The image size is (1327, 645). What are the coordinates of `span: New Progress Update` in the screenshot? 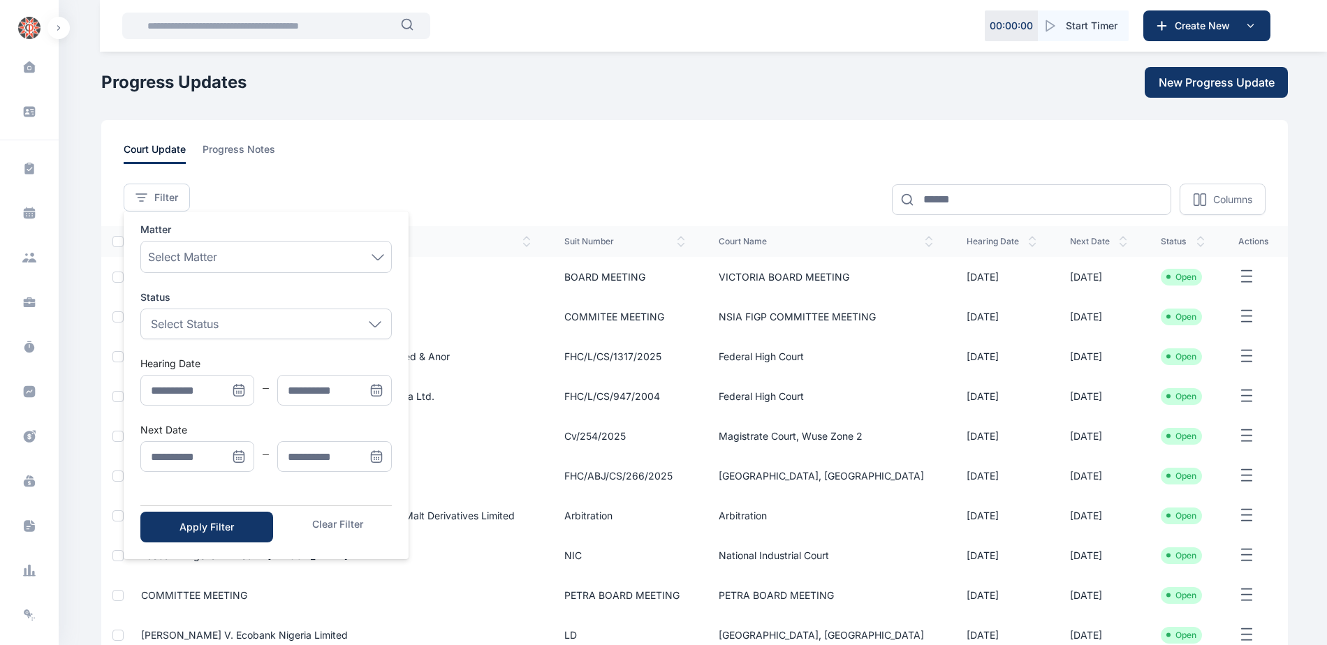 It's located at (1216, 82).